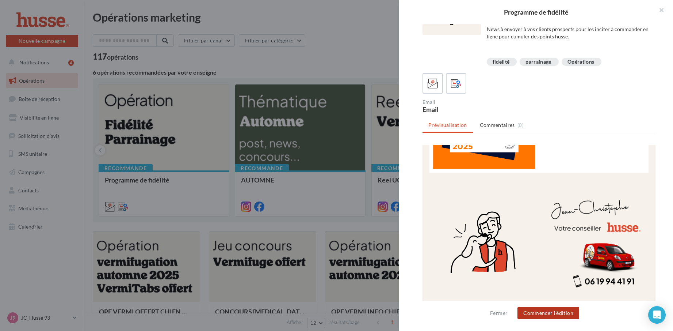  What do you see at coordinates (498, 125) in the screenshot?
I see `span: Commentaires` at bounding box center [498, 125].